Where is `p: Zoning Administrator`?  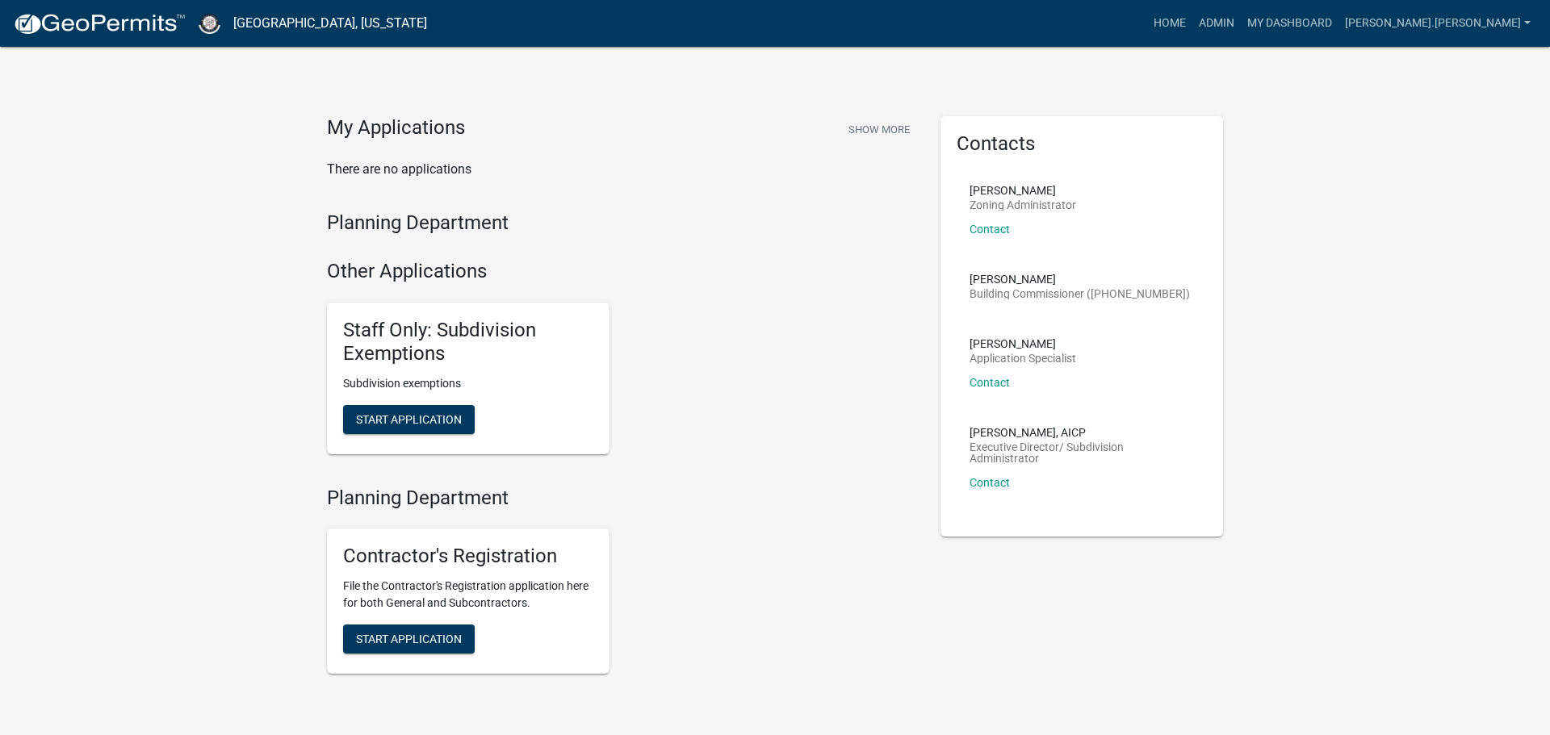 p: Zoning Administrator is located at coordinates (1023, 205).